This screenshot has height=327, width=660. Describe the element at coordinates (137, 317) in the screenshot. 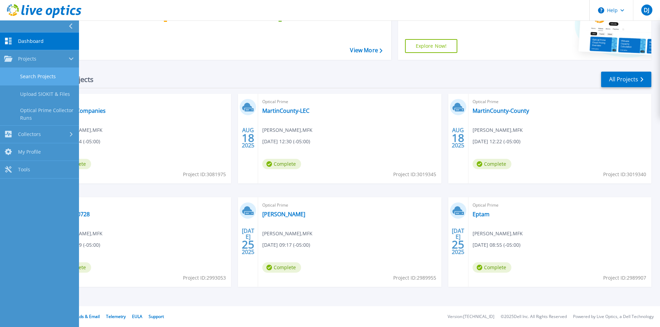

I see `a: EULA` at that location.